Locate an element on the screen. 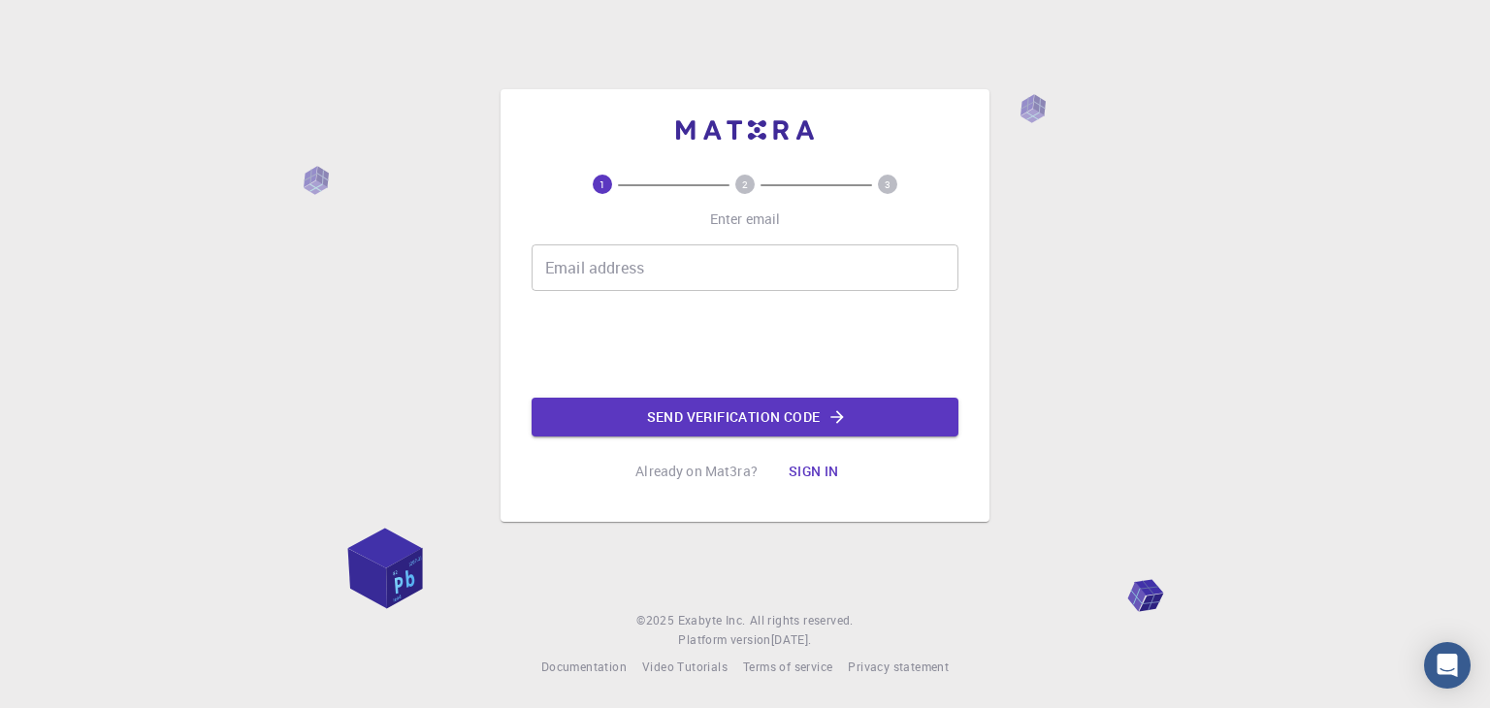 This screenshot has width=1490, height=708. button: Send verification code is located at coordinates (745, 417).